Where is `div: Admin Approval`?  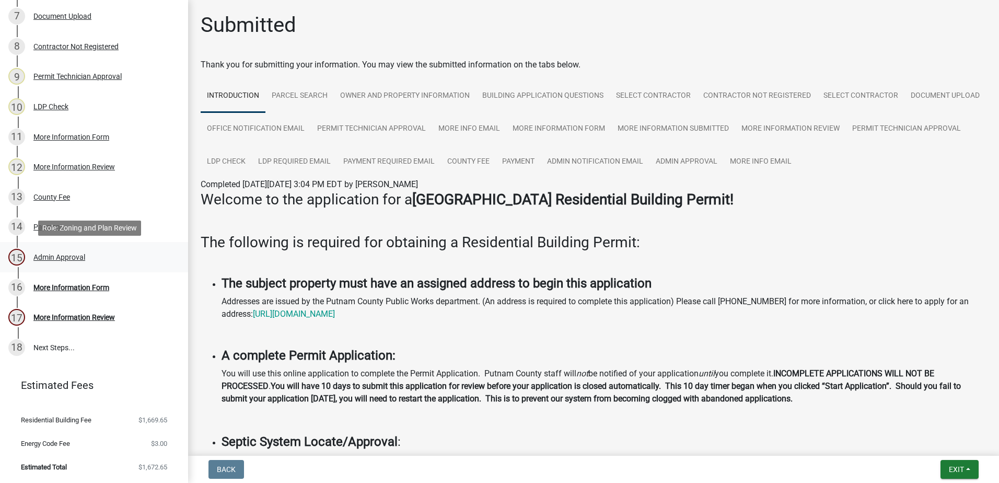
div: Admin Approval is located at coordinates (59, 257).